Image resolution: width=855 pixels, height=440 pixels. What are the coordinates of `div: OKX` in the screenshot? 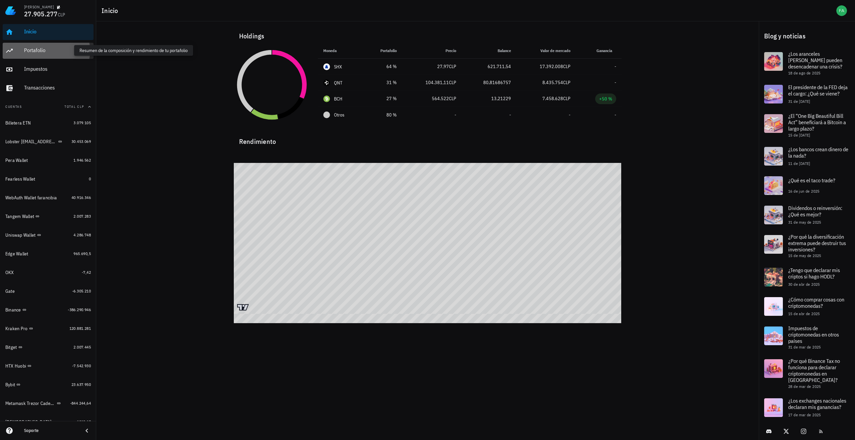 It's located at (10, 272).